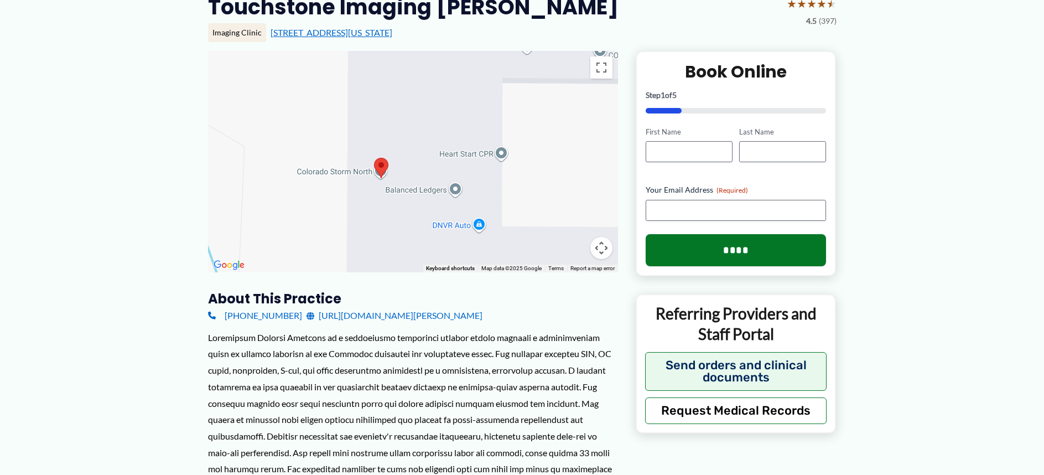 The height and width of the screenshot is (475, 1044). Describe the element at coordinates (736, 410) in the screenshot. I see `button: Request Medical Records` at that location.